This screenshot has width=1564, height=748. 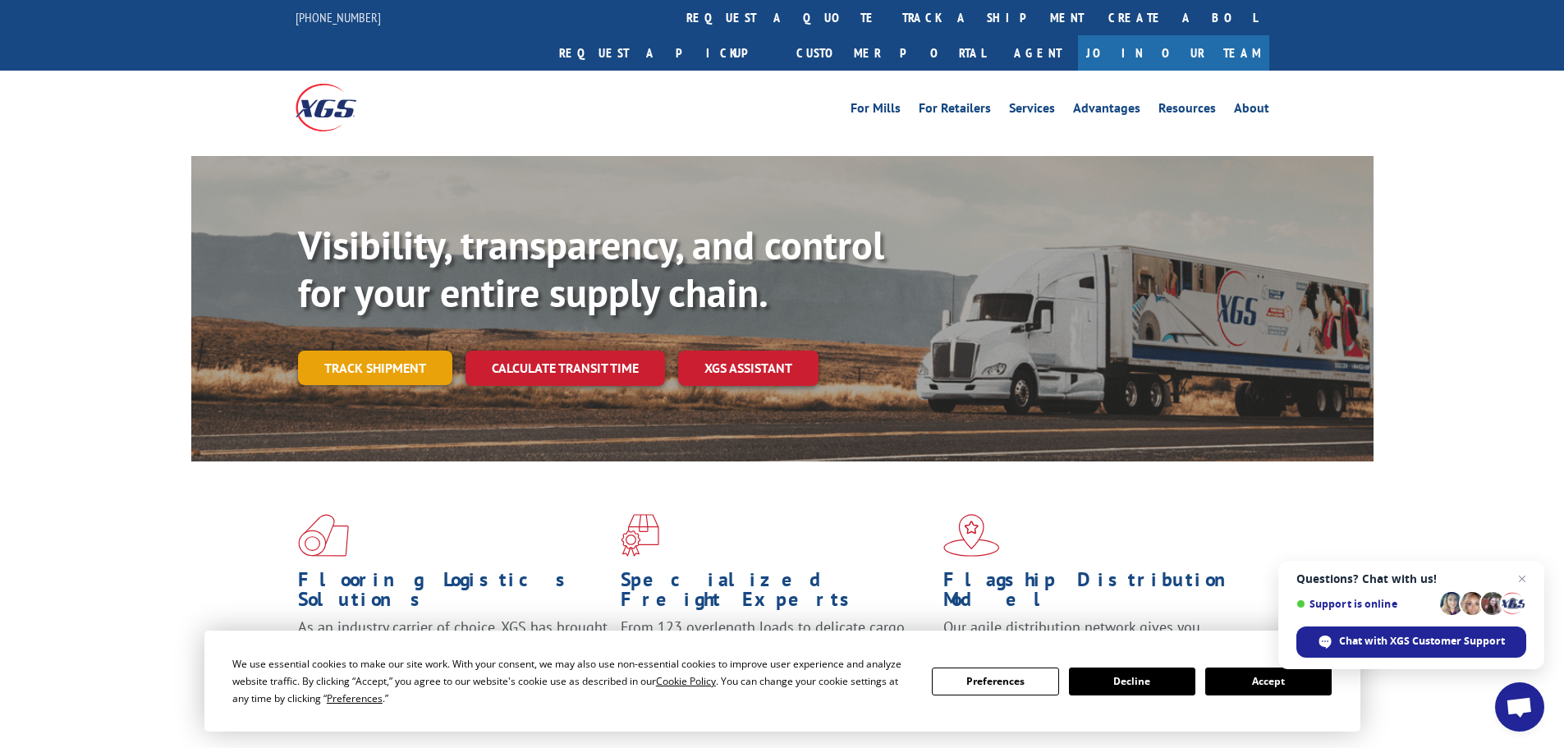 What do you see at coordinates (955, 111) in the screenshot?
I see `a: For Retailers` at bounding box center [955, 111].